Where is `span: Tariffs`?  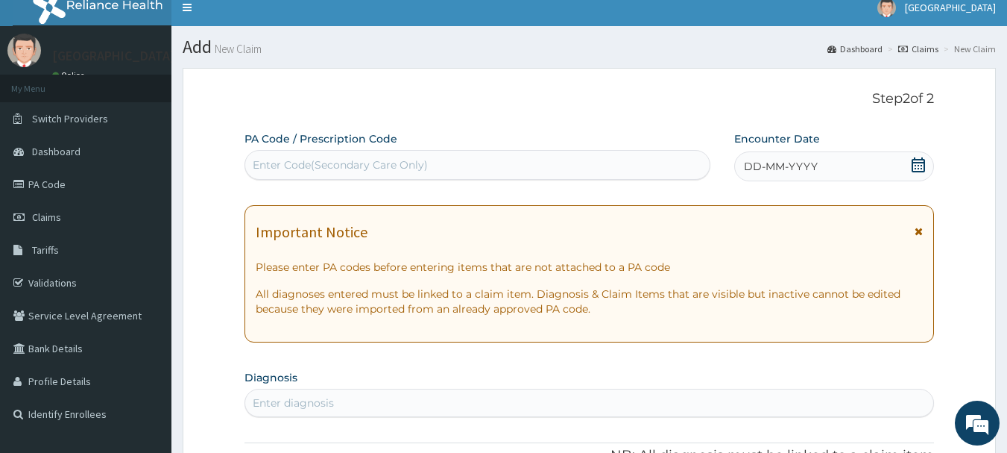 span: Tariffs is located at coordinates (45, 250).